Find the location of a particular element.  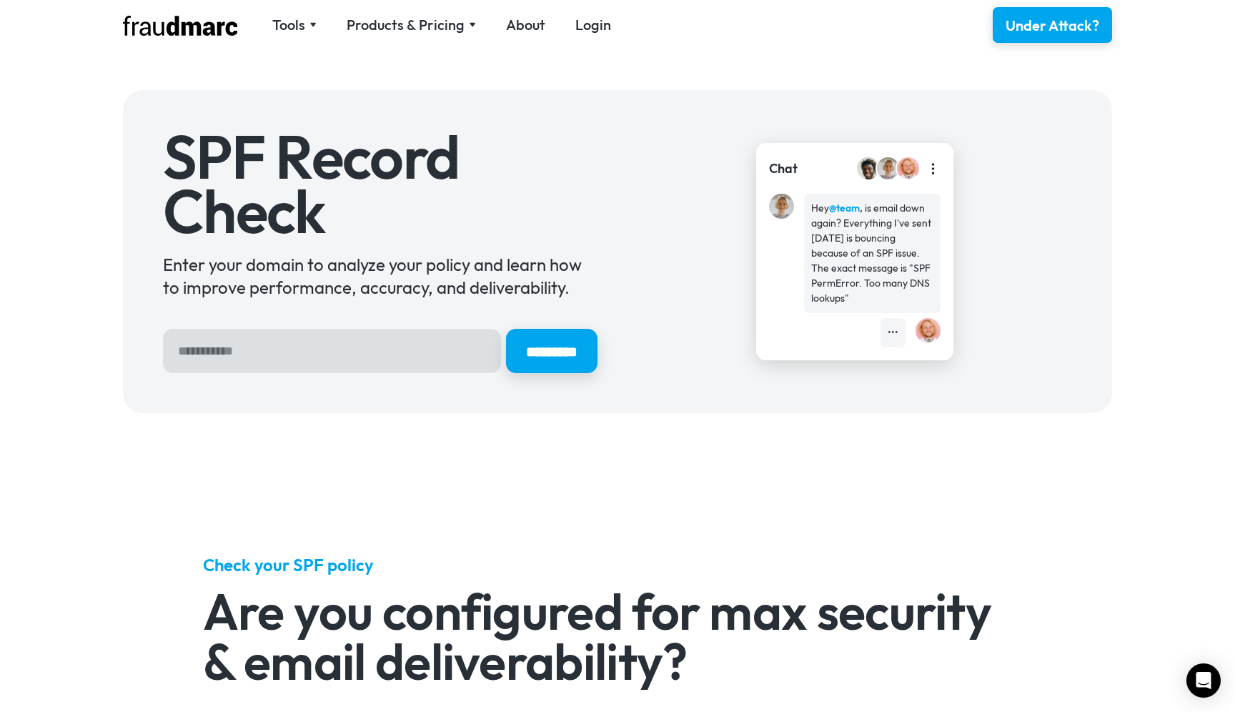

a: Login is located at coordinates (593, 25).